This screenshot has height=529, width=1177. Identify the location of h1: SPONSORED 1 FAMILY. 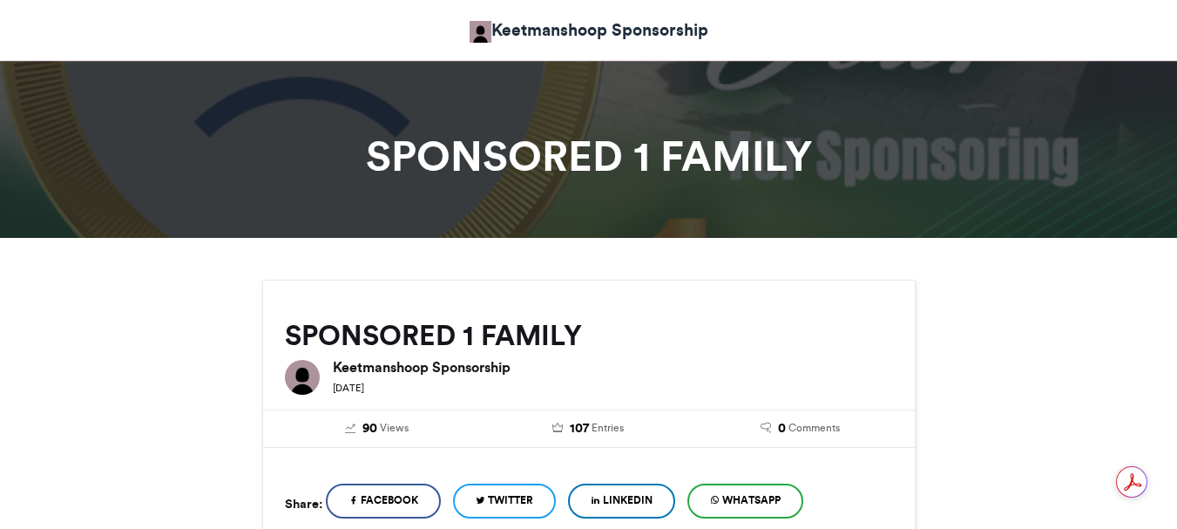
(589, 156).